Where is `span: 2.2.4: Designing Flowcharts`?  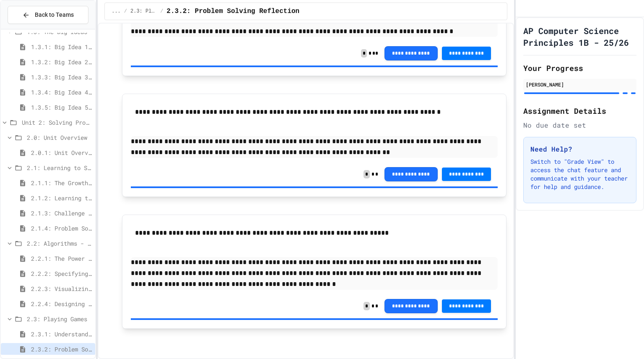 span: 2.2.4: Designing Flowcharts is located at coordinates (61, 303).